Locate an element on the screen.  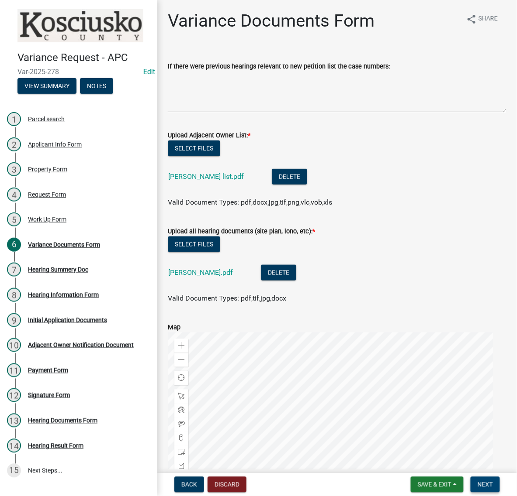
div: 9 is located at coordinates (14, 320).